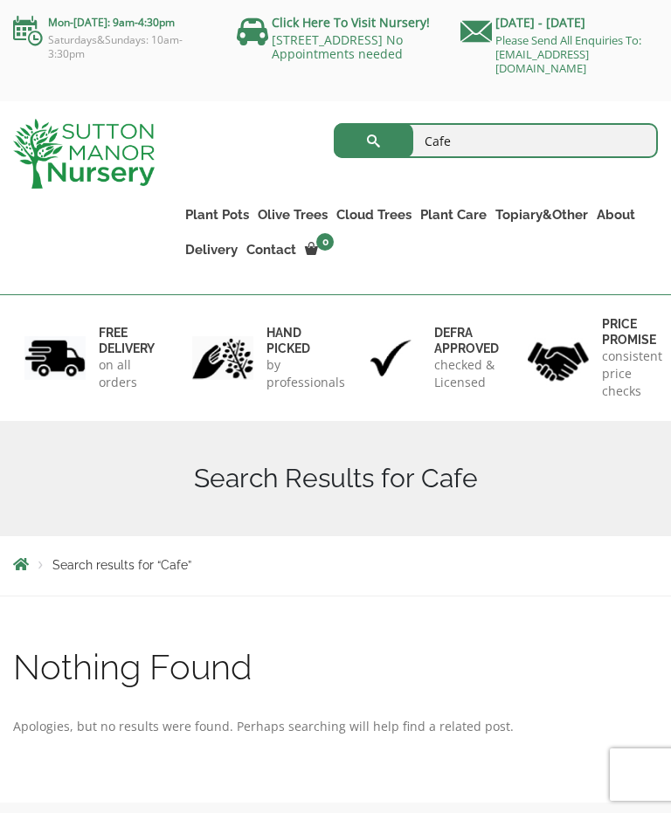  Describe the element at coordinates (325, 242) in the screenshot. I see `span: 0` at that location.